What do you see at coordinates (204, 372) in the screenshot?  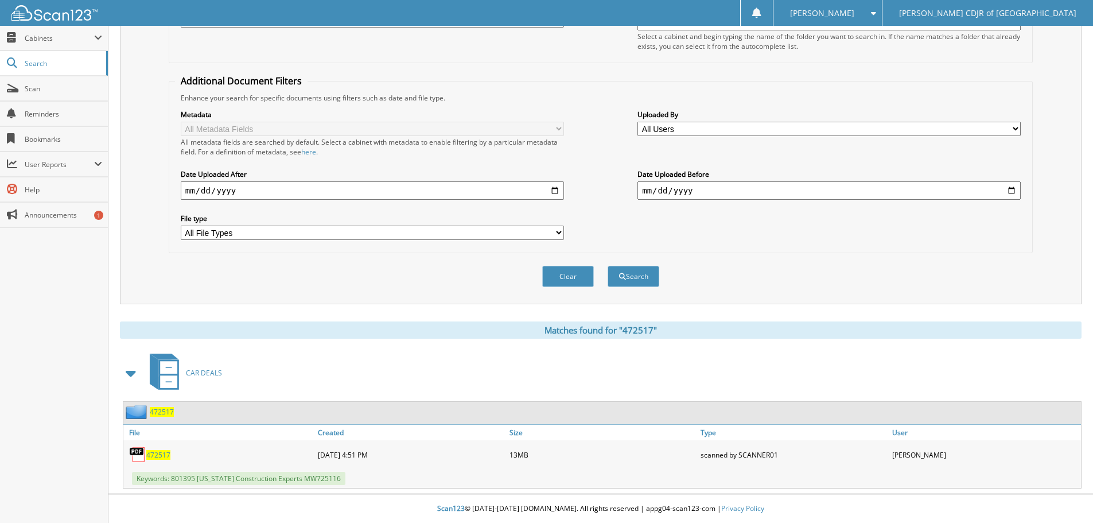 I see `span: CAR DEALS` at bounding box center [204, 372].